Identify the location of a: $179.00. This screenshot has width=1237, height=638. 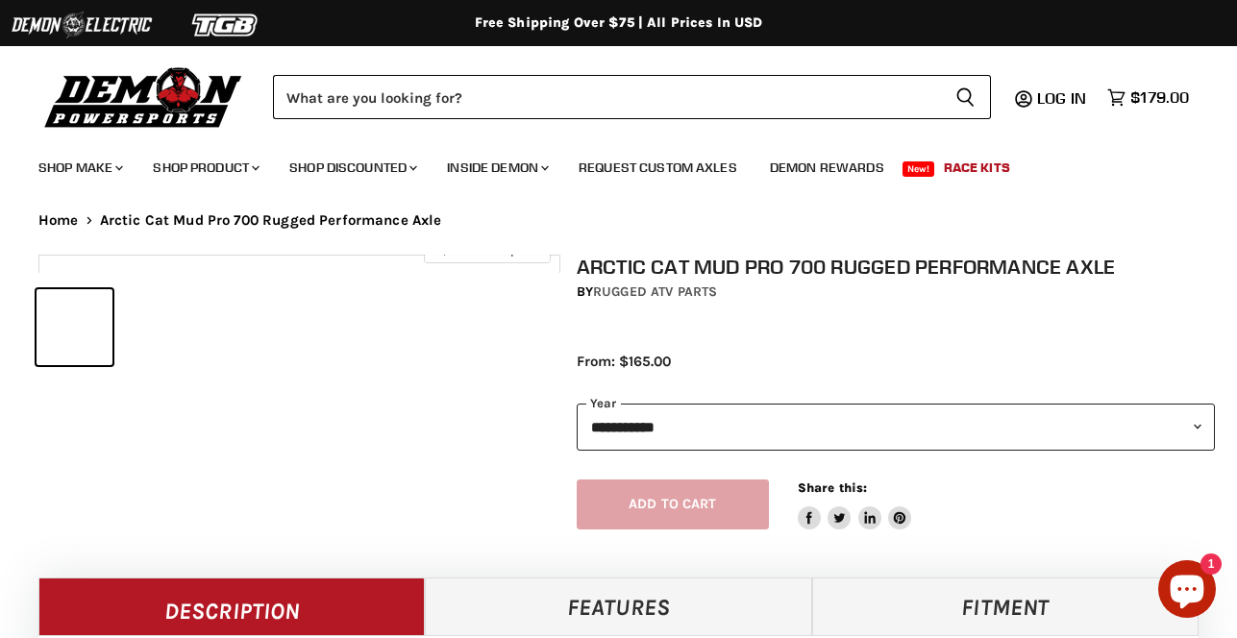
(1148, 97).